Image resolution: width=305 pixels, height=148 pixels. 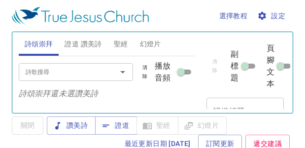 I want to click on button: 清除, so click(x=145, y=72).